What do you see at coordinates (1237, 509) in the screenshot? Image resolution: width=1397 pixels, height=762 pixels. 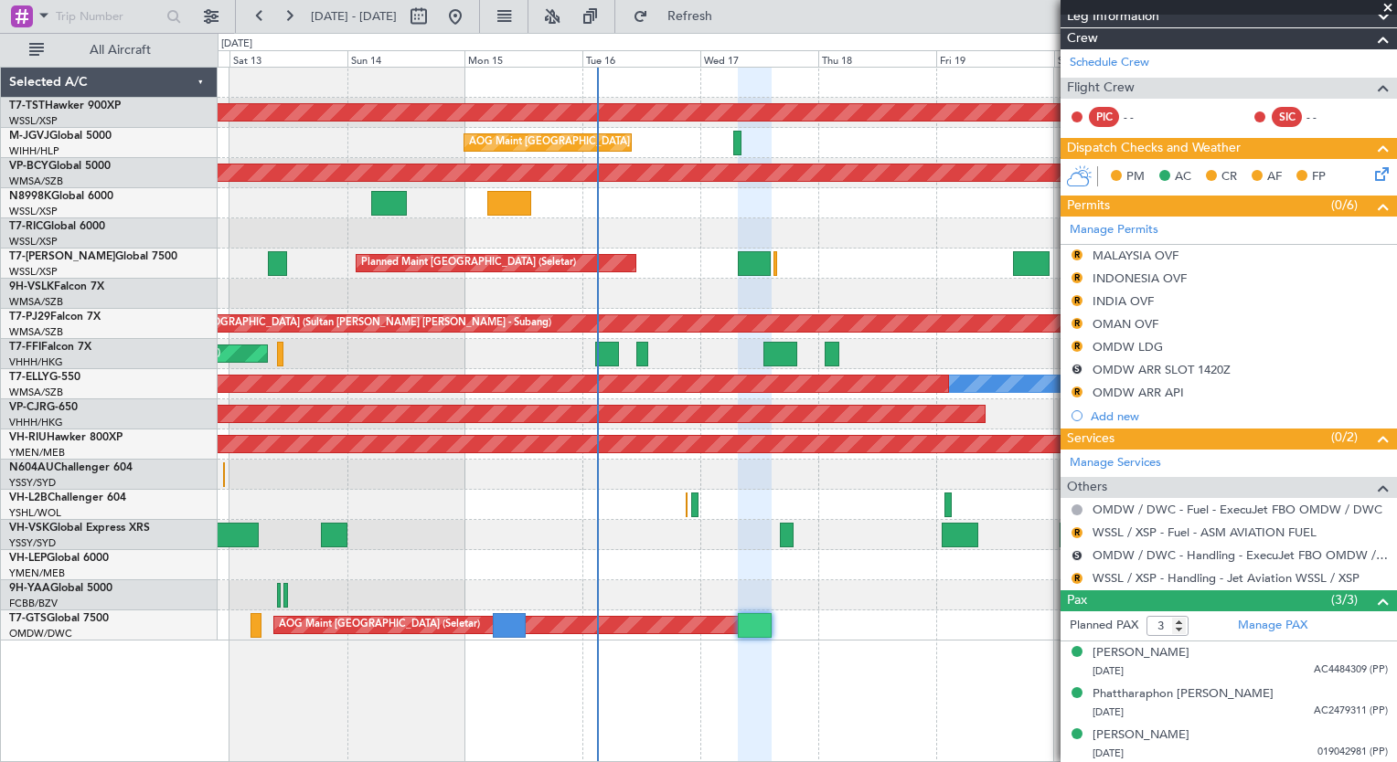 I see `a: OMDW / DWC - Fuel - ExecuJet FBO OMDW / DWC` at bounding box center [1237, 509].